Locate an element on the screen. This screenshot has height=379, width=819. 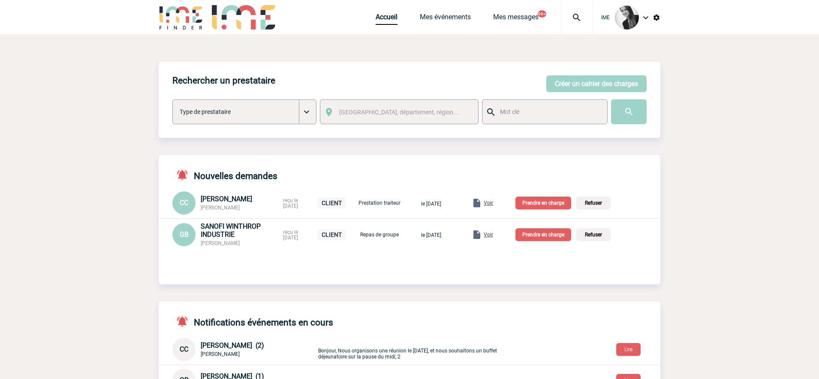
button: Lire is located at coordinates (628, 350).